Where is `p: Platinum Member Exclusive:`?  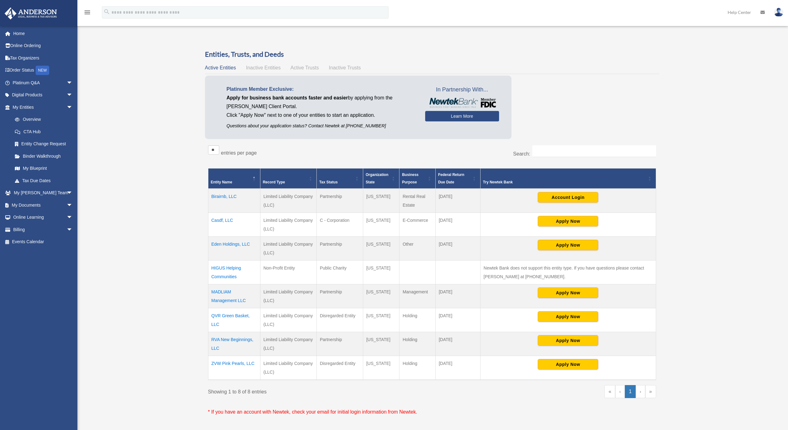 p: Platinum Member Exclusive: is located at coordinates (321, 89).